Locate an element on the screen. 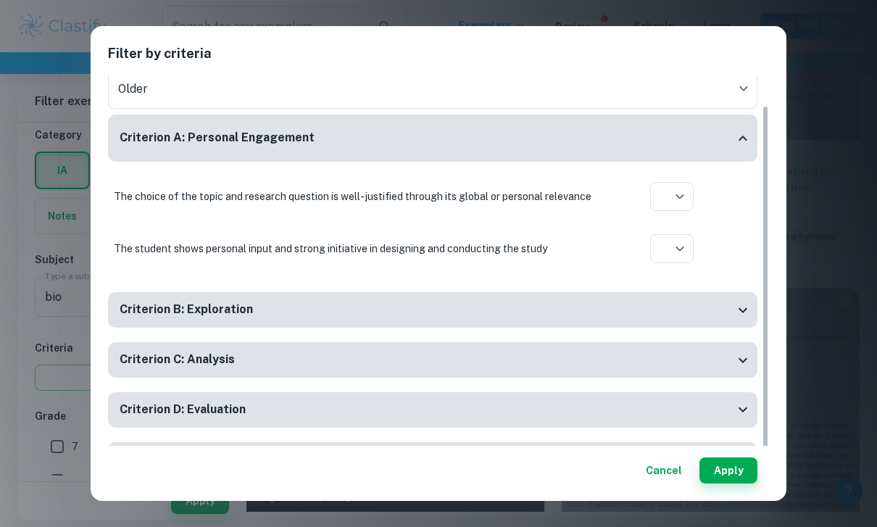  div: Criterion A: Personal Engagement is located at coordinates (433, 138).